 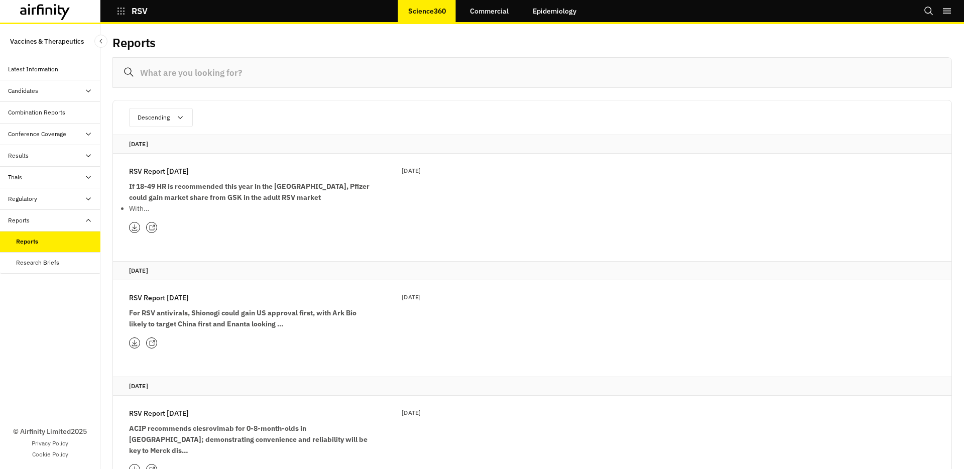 I want to click on a: Cookie Policy, so click(x=50, y=454).